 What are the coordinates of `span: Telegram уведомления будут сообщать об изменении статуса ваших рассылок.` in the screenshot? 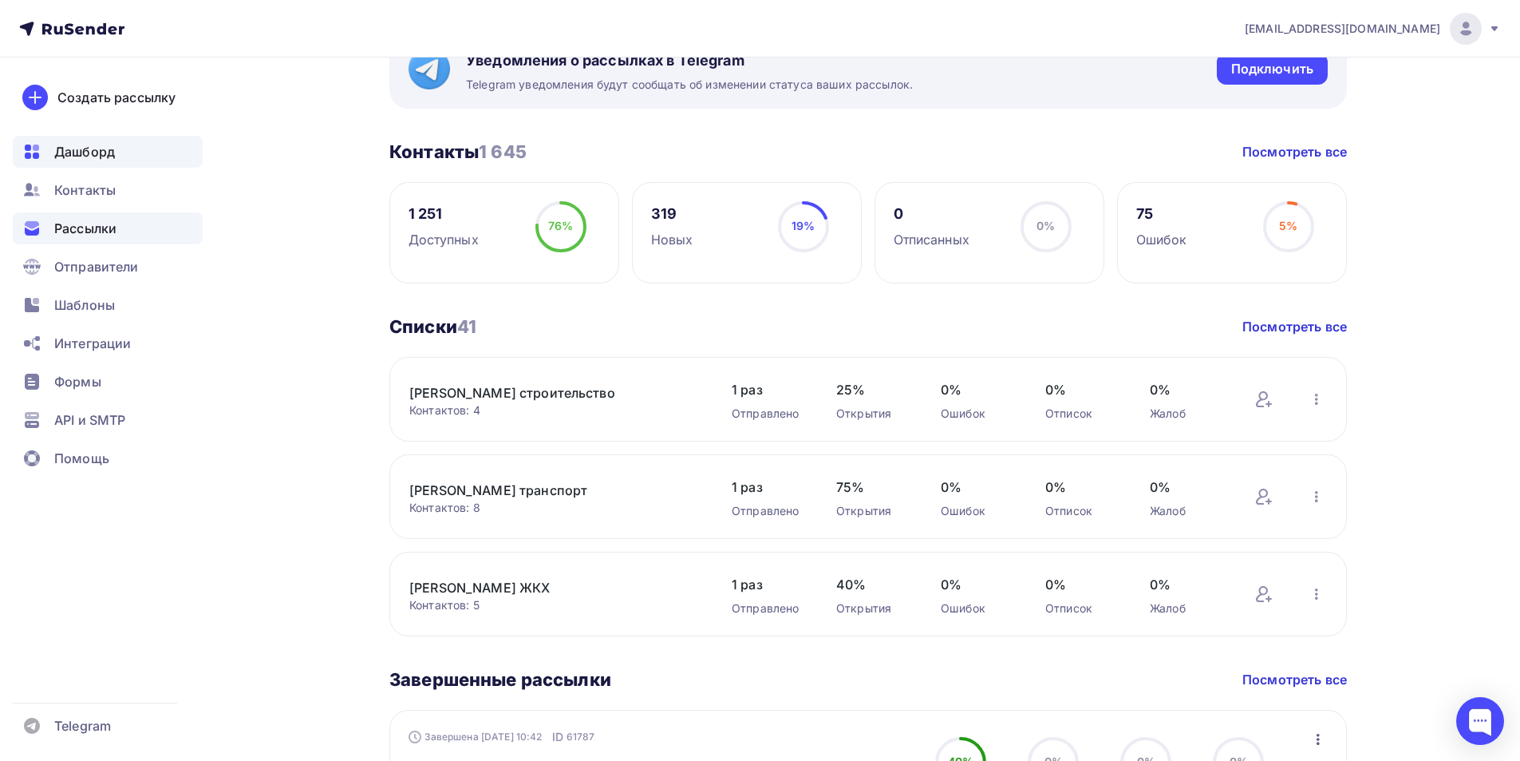 It's located at (690, 85).